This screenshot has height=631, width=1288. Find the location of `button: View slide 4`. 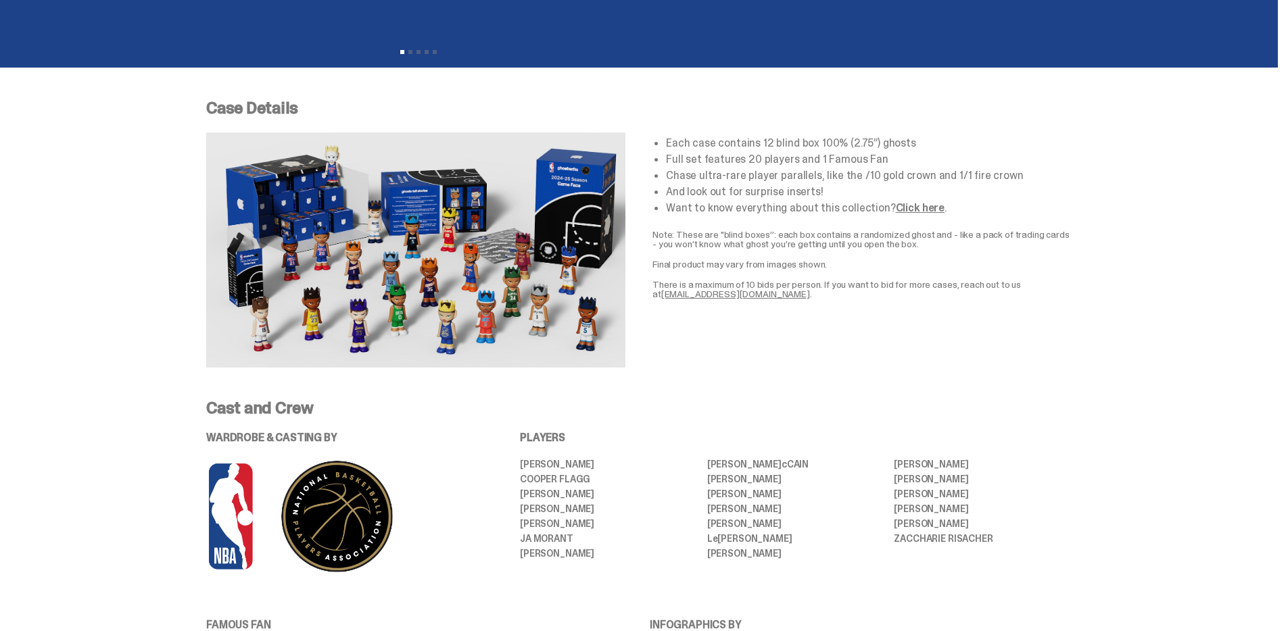

button: View slide 4 is located at coordinates (427, 52).